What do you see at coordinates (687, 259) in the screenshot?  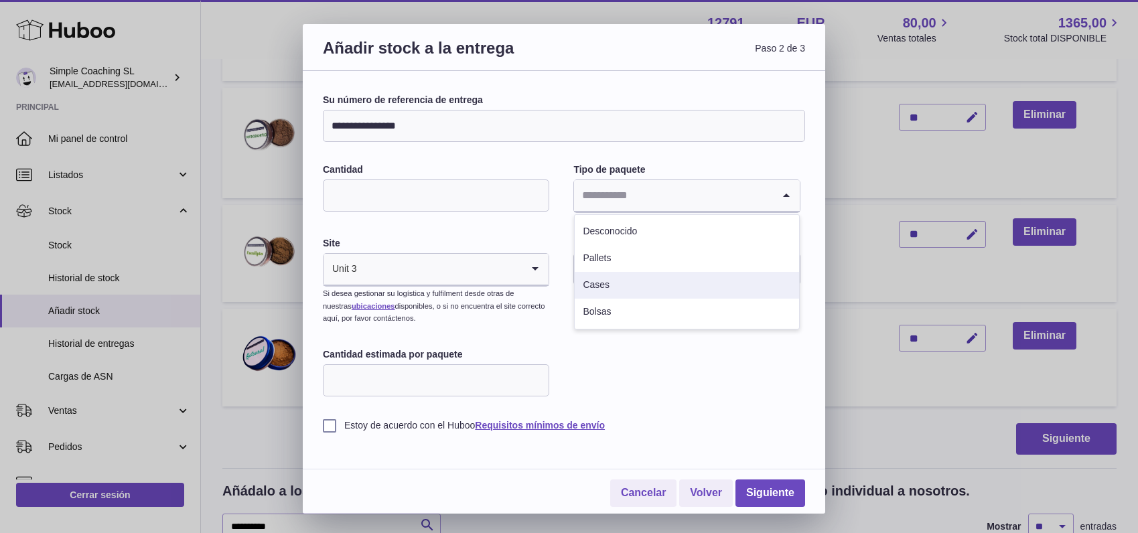 I see `li: Pallets` at bounding box center [687, 259].